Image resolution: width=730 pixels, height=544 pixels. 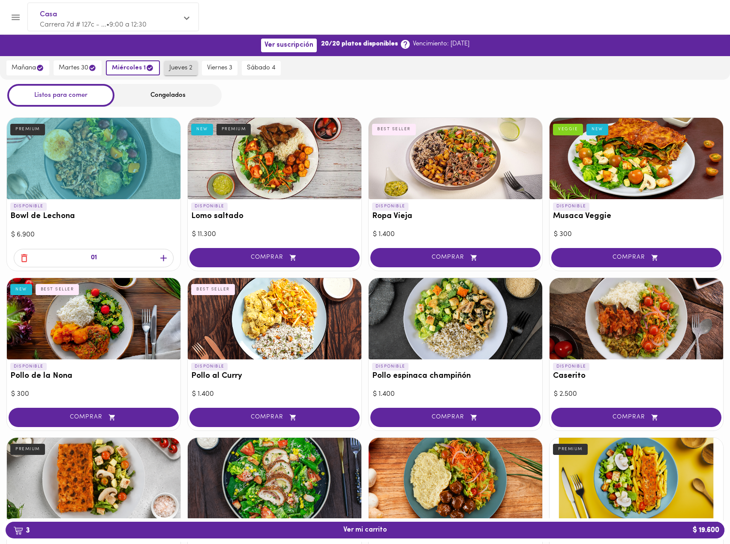 What do you see at coordinates (61, 95) in the screenshot?
I see `div: Listos para comer` at bounding box center [61, 95].